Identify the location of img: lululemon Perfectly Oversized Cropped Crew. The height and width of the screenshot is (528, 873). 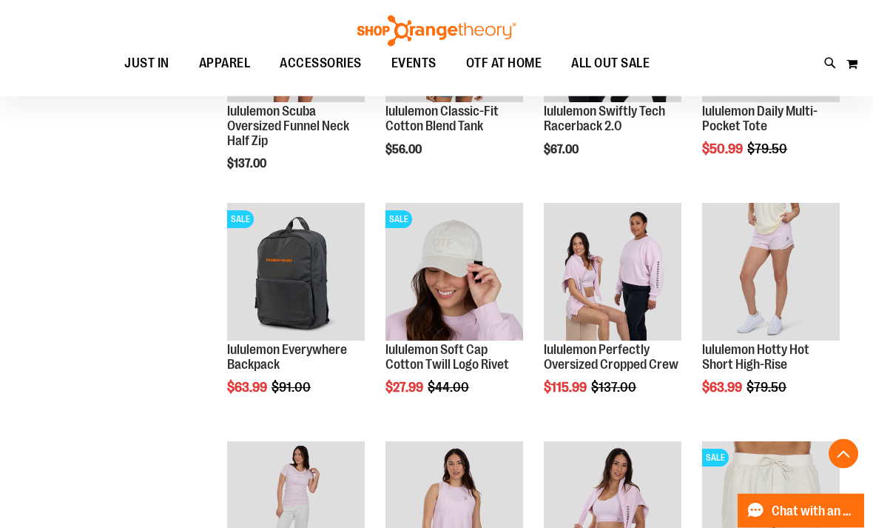
(613, 272).